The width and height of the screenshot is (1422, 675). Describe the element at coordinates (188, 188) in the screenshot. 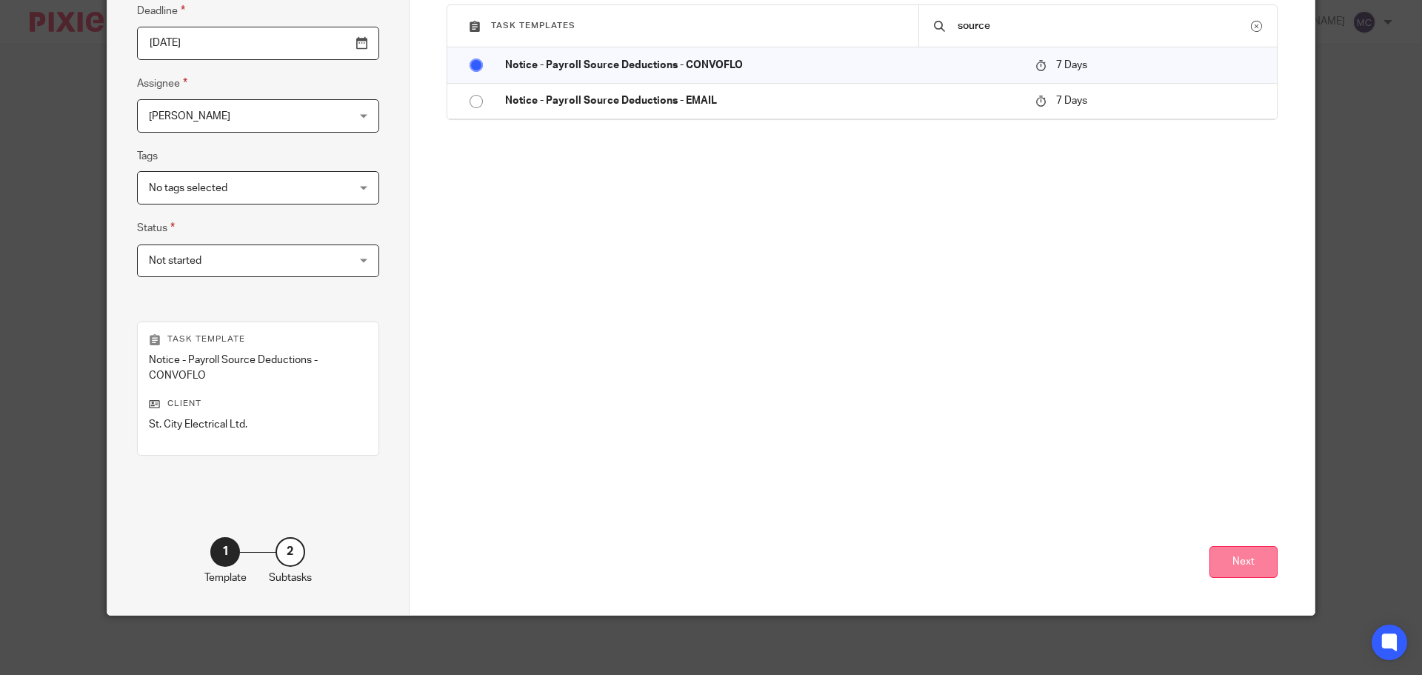

I see `span: No tags selected` at that location.